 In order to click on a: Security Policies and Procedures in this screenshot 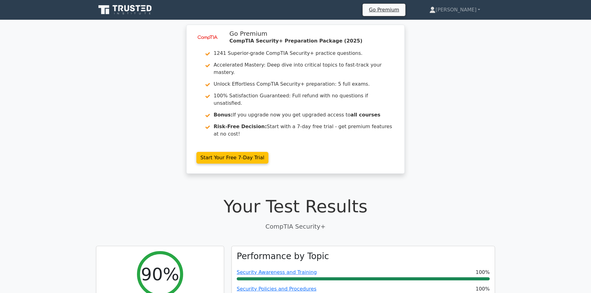, I will do `click(277, 289)`.